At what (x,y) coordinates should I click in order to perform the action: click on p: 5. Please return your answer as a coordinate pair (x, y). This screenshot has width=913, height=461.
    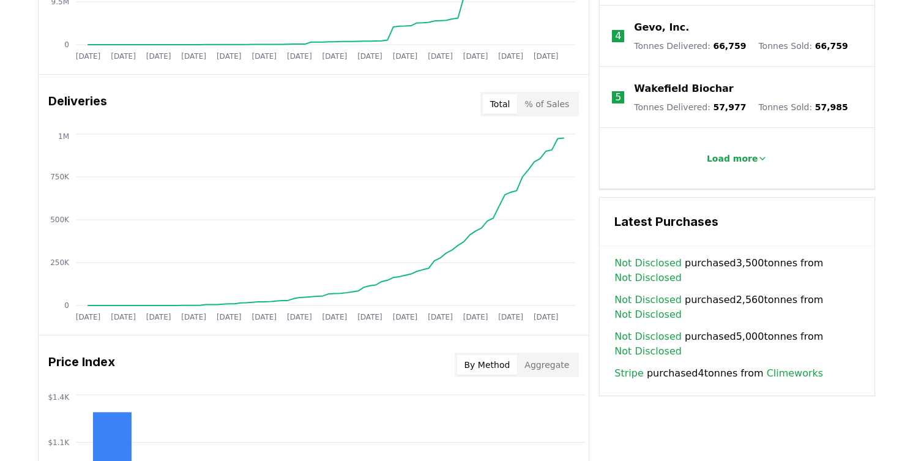
    Looking at the image, I should click on (618, 97).